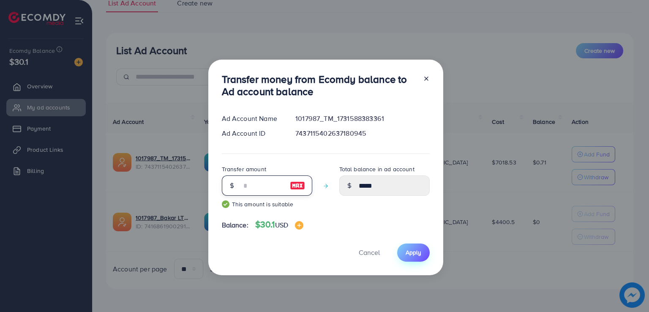 The image size is (649, 312). I want to click on div: Ad Account Name, so click(252, 118).